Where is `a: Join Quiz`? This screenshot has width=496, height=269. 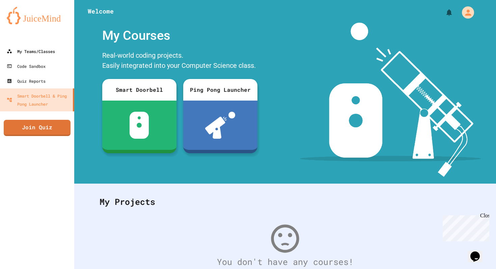
a: Join Quiz is located at coordinates (37, 128).